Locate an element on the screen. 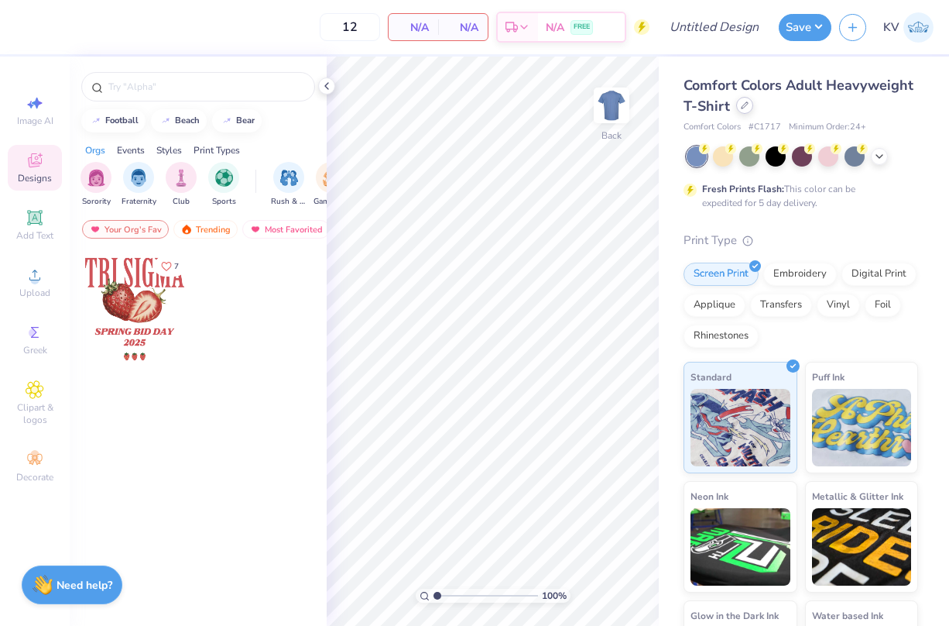 The height and width of the screenshot is (626, 949). span: Fraternity is located at coordinates (139, 201).